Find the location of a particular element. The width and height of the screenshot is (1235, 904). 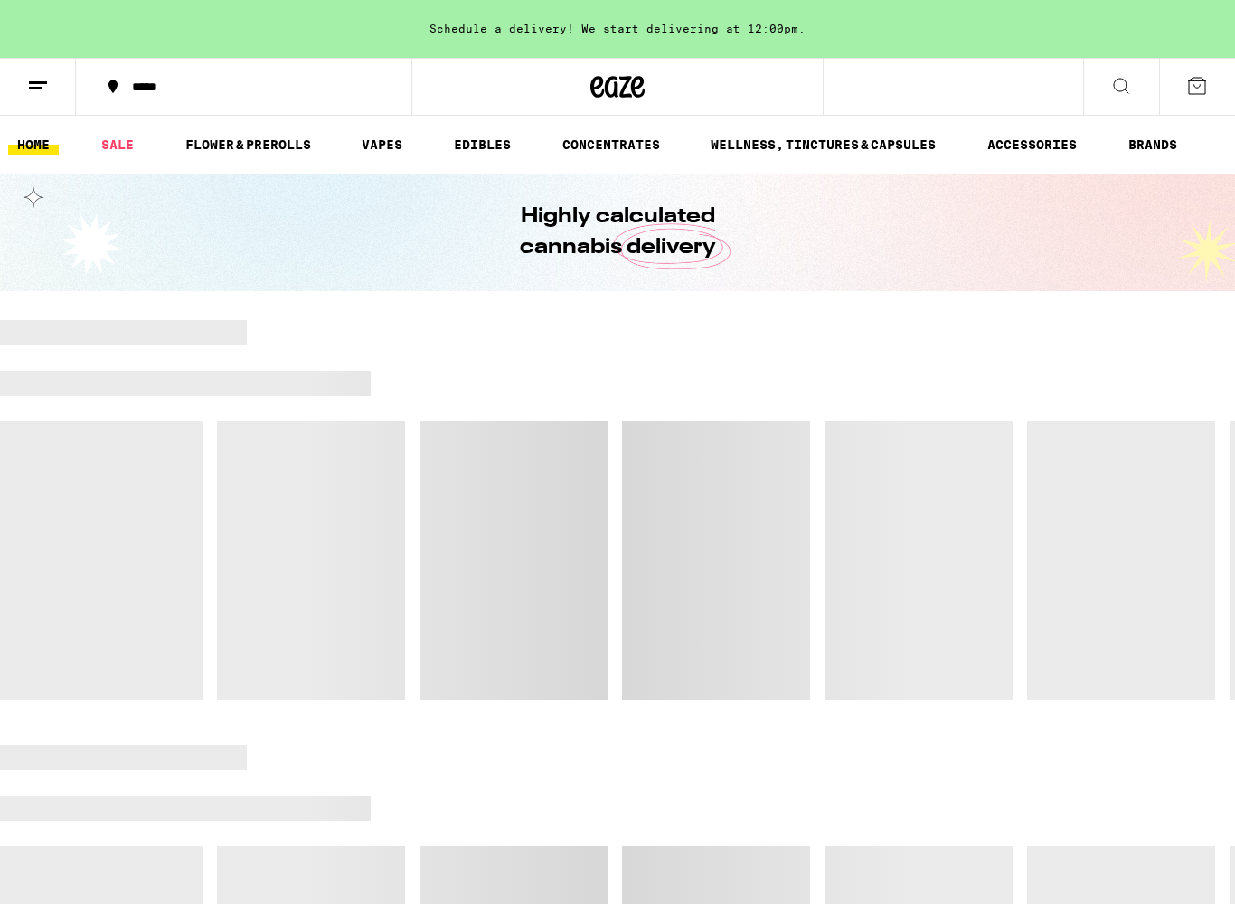

a: HOME is located at coordinates (33, 145).